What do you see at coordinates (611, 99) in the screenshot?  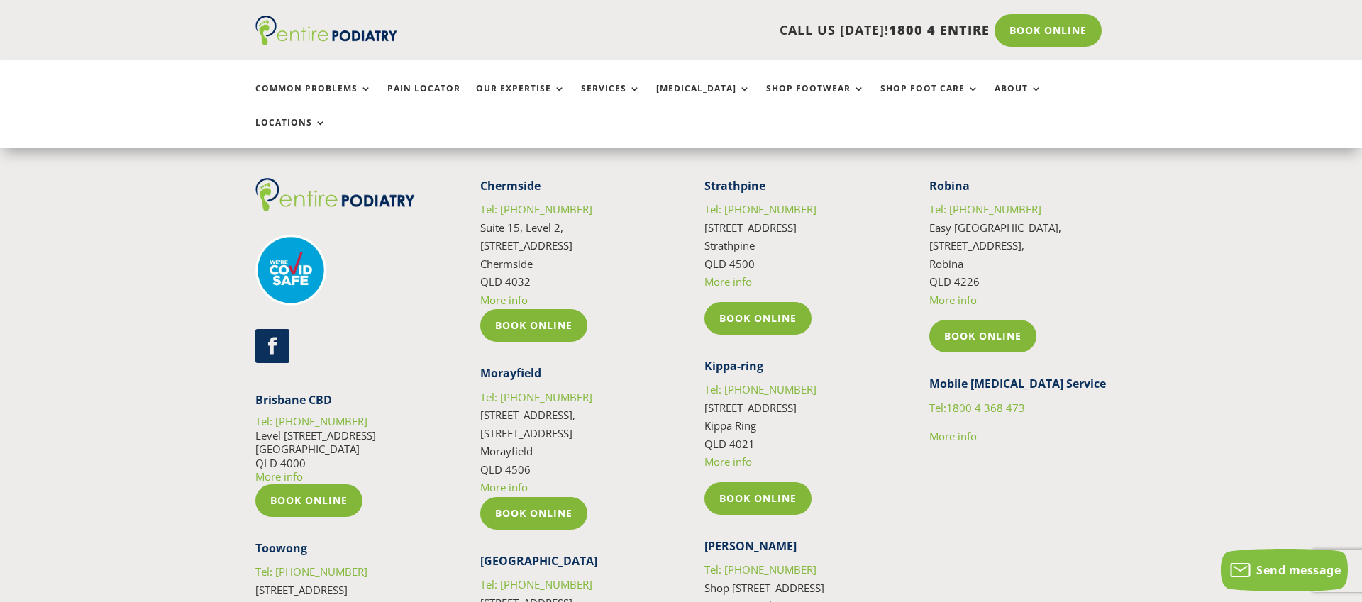 I see `a: Services` at bounding box center [611, 99].